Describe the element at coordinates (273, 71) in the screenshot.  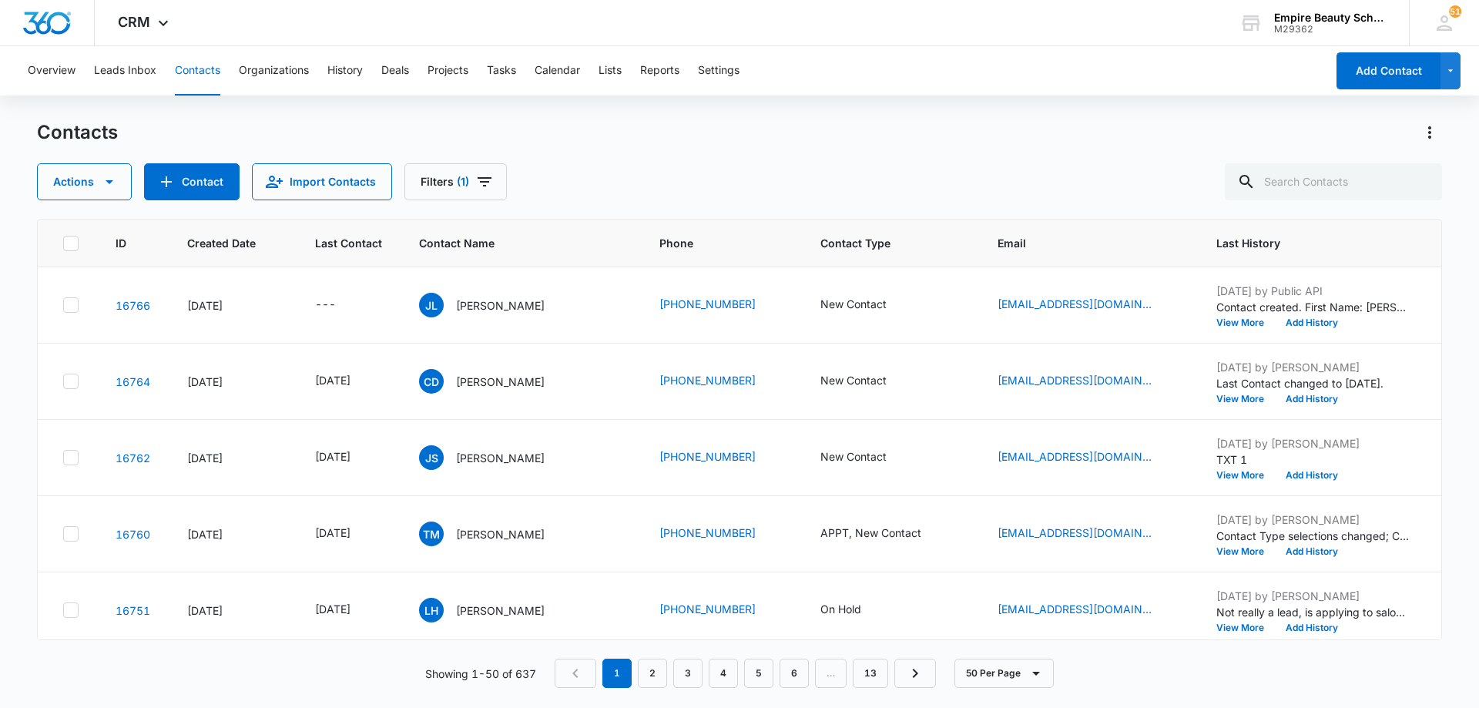
I see `button: Organizations` at that location.